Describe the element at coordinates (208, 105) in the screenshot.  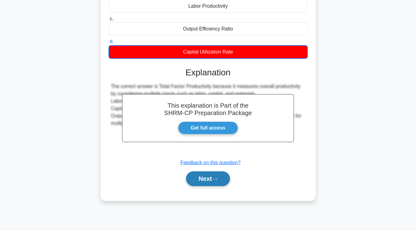
I see `div: The correct answer is Total Factor Productivity because it measures overall productivity by consi...` at that location.